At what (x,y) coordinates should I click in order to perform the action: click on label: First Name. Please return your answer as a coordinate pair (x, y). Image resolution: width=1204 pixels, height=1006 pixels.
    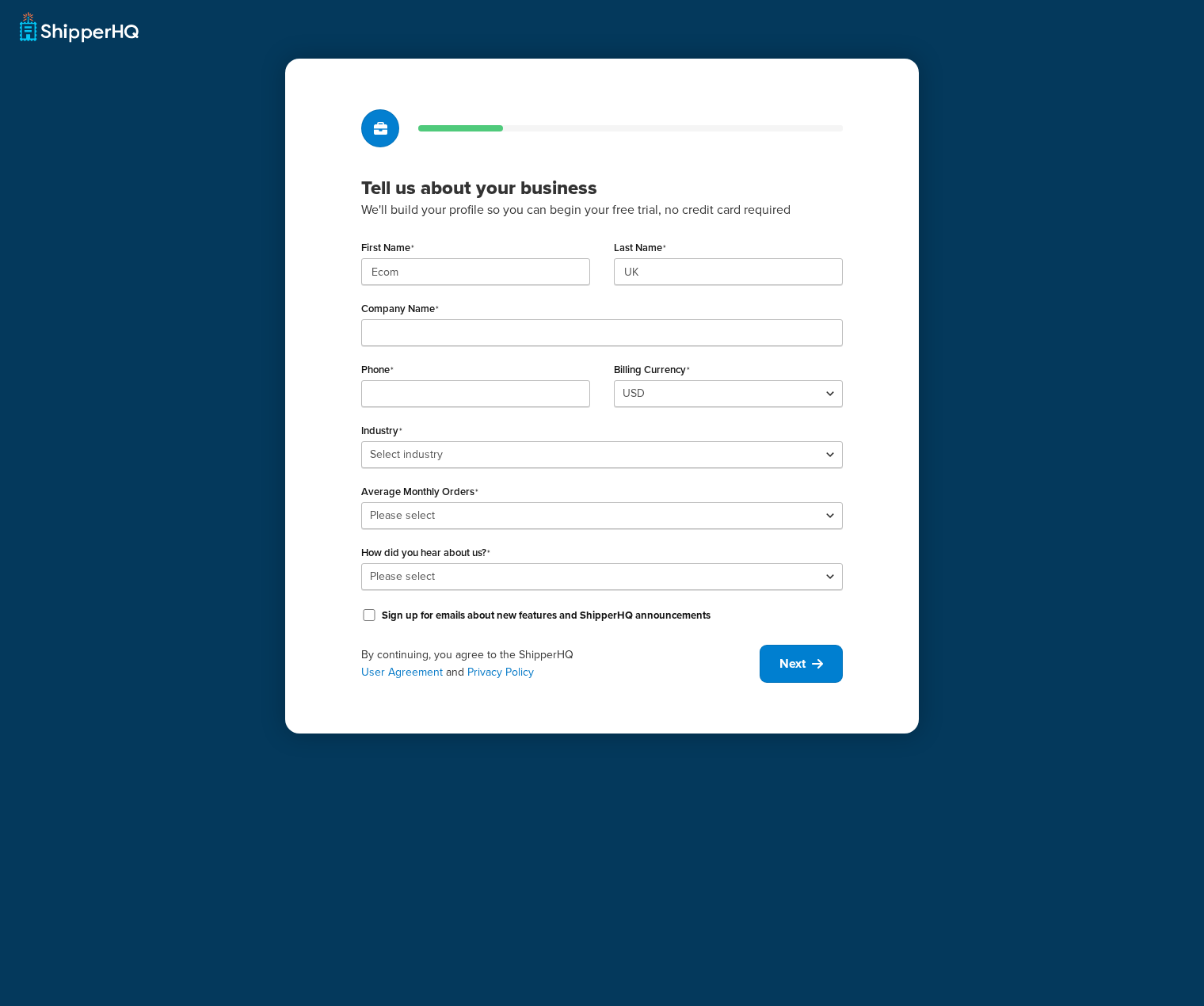
    Looking at the image, I should click on (388, 248).